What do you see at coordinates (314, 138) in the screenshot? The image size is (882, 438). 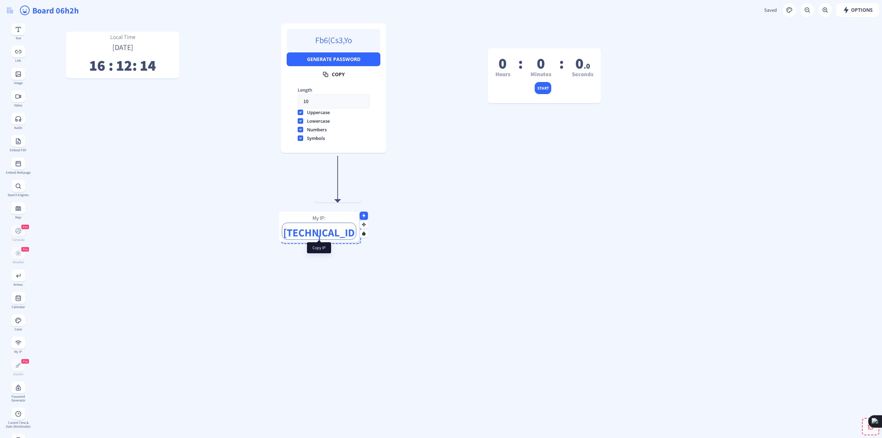 I see `span: symbols` at bounding box center [314, 138].